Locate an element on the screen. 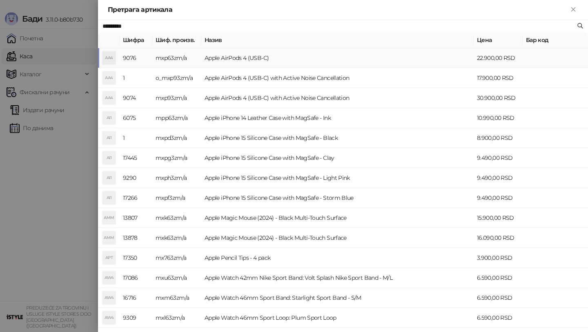 The image size is (588, 332). td: mxm63zm/a is located at coordinates (177, 298).